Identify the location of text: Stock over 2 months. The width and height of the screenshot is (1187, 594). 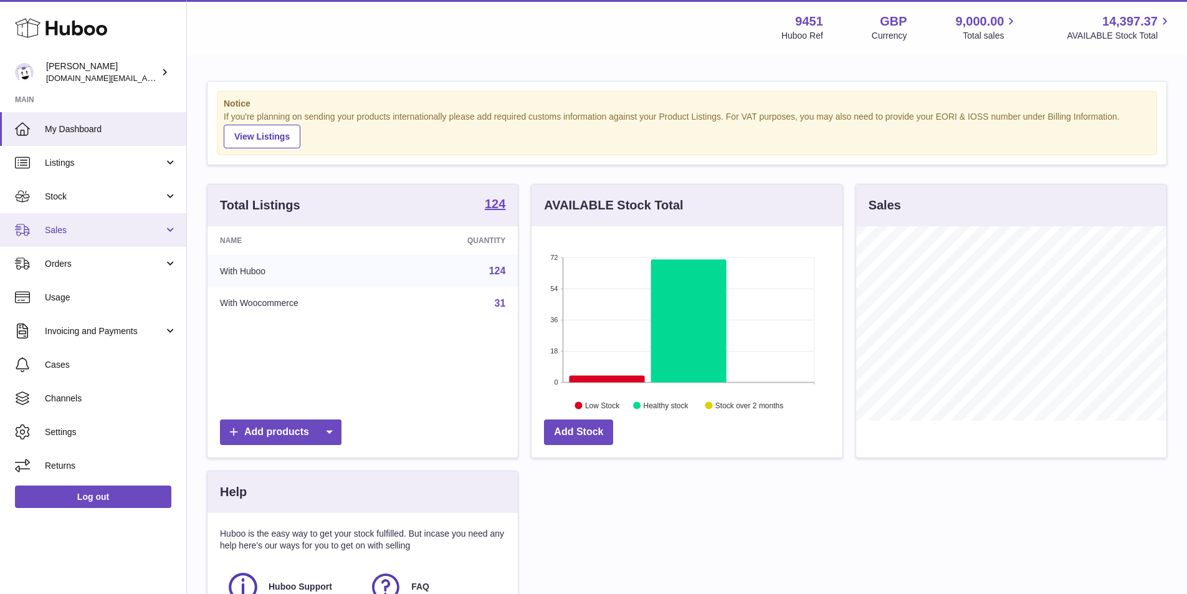
(749, 405).